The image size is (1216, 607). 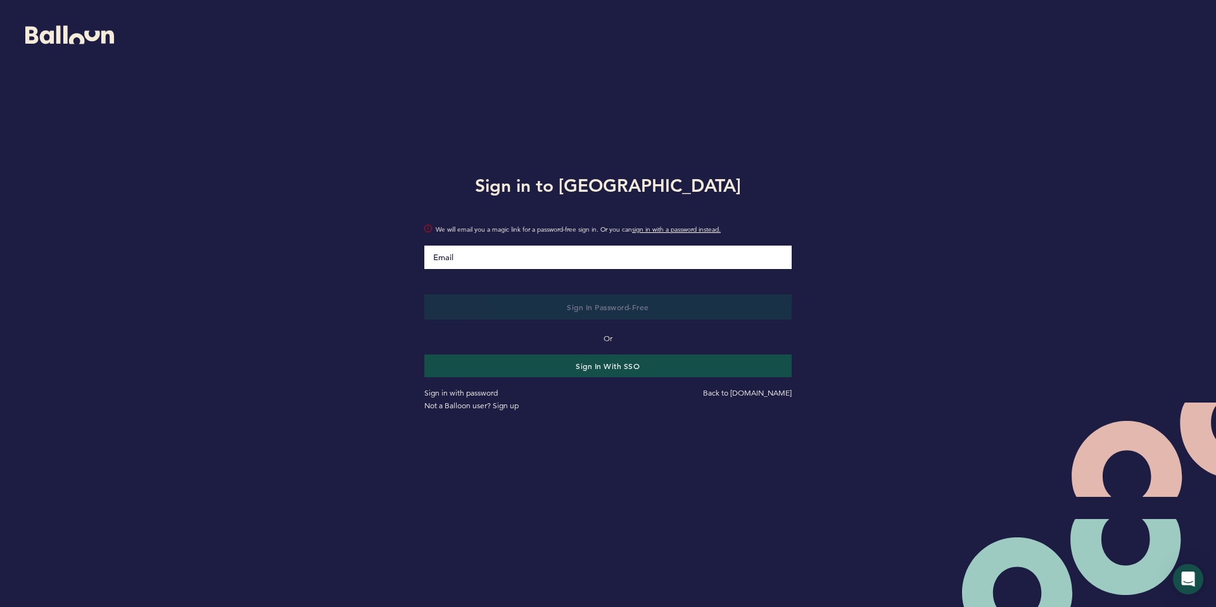 I want to click on div: Open Intercom Messenger, so click(x=1188, y=580).